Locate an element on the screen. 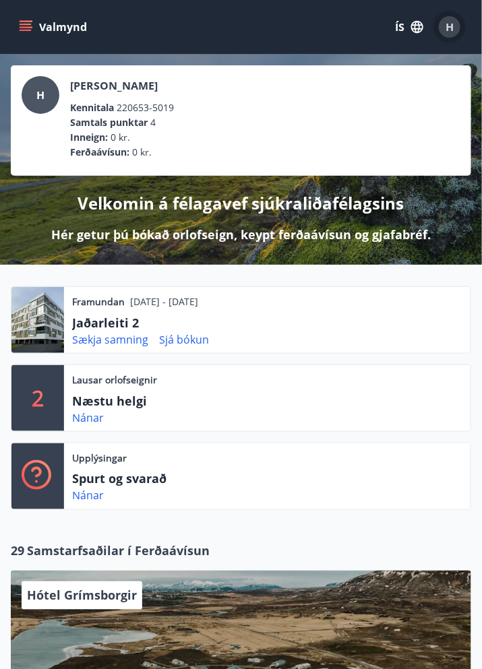 The width and height of the screenshot is (482, 669). span: 29 is located at coordinates (18, 551).